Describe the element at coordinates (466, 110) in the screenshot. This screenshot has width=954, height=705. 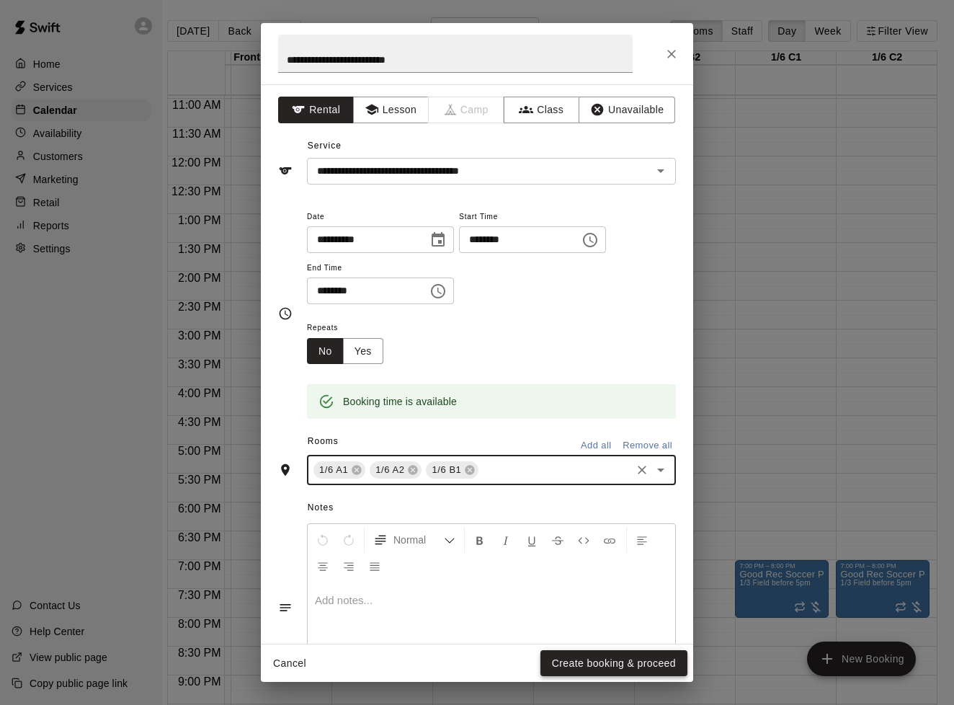
I see `span: Camps can only be created in the Services page` at that location.